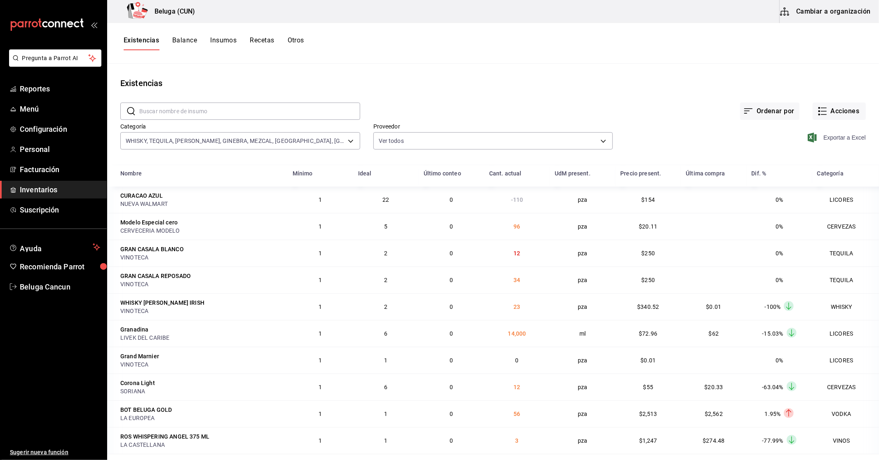  Describe the element at coordinates (171, 12) in the screenshot. I see `h3: Beluga (CUN)` at that location.